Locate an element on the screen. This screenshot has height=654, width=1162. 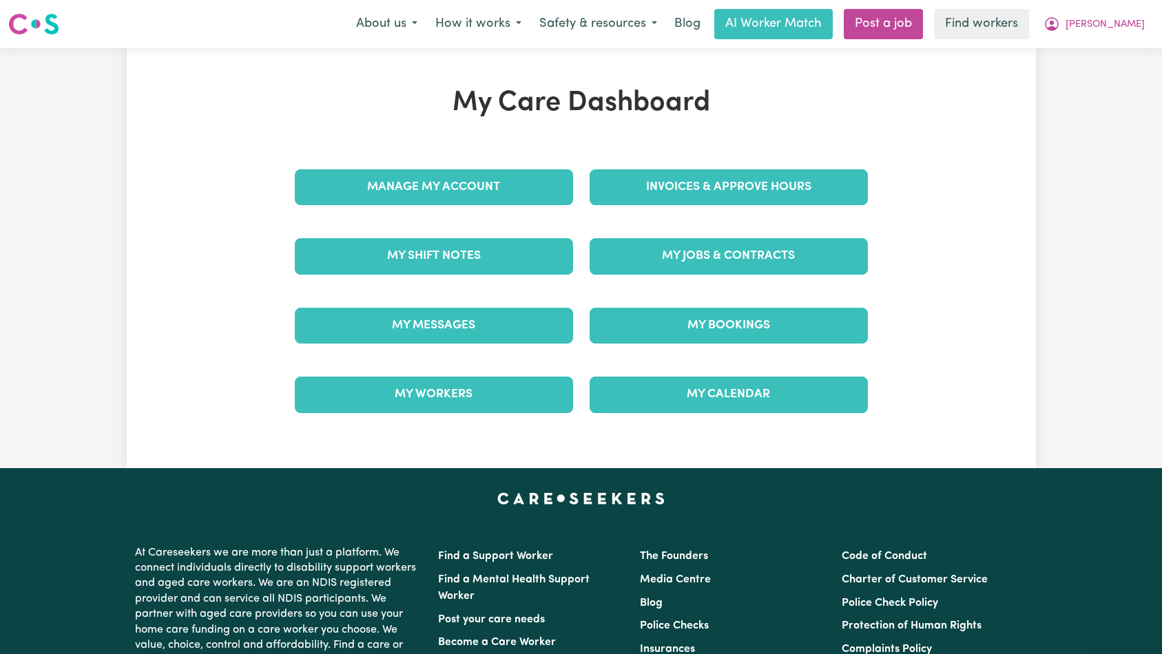
a: Protection of Human Rights is located at coordinates (911, 626).